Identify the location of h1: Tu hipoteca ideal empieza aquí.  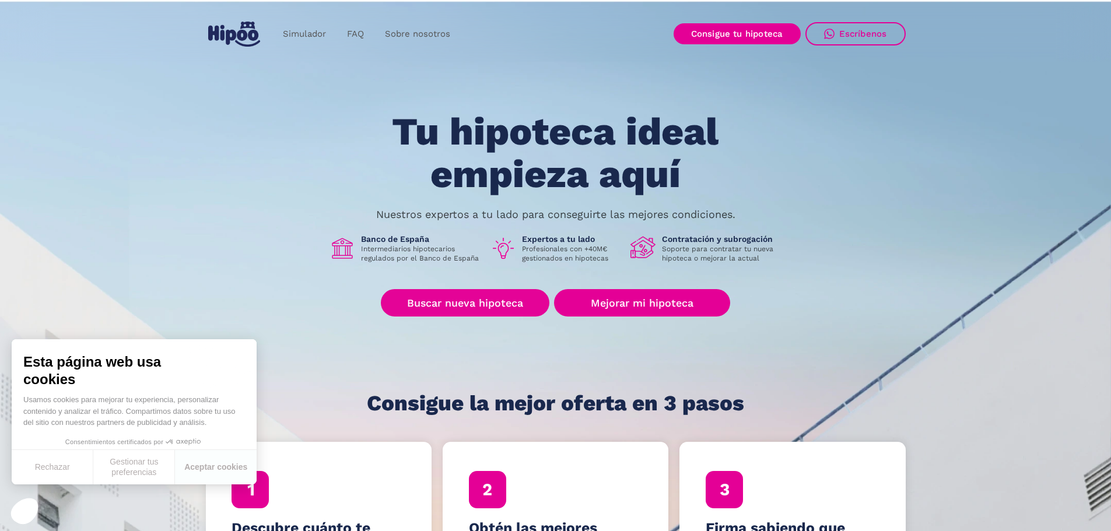
(555, 153).